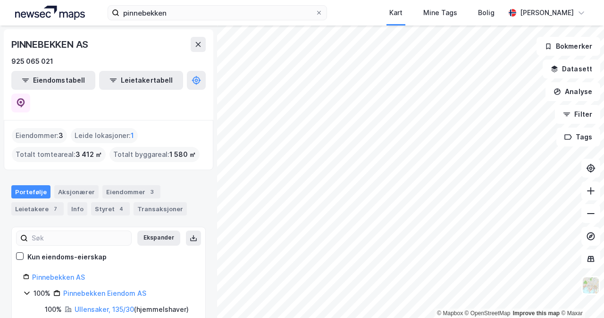 Image resolution: width=604 pixels, height=318 pixels. I want to click on button: Analyse, so click(573, 92).